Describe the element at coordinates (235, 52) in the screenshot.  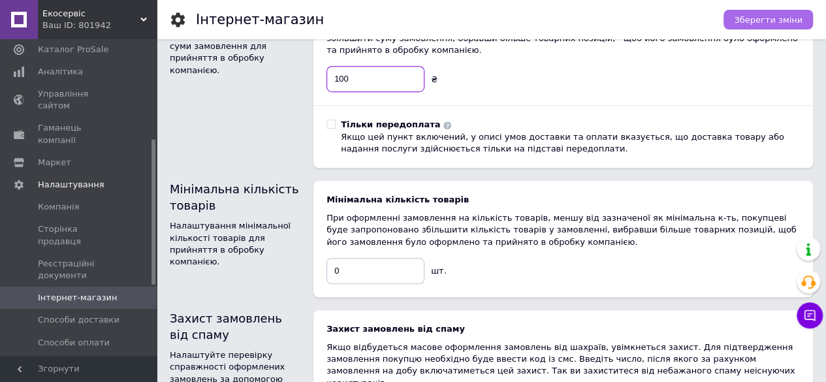
I see `div: Налаштування мінімальної суми замовлення для прийняття в обробку компанією.` at that location.